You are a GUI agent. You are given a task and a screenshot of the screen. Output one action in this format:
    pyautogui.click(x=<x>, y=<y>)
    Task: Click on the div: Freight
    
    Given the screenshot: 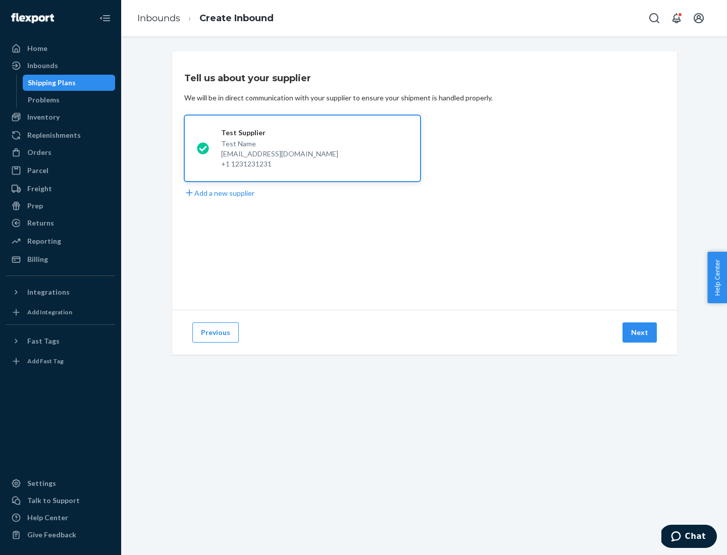 What is the action you would take?
    pyautogui.click(x=39, y=189)
    